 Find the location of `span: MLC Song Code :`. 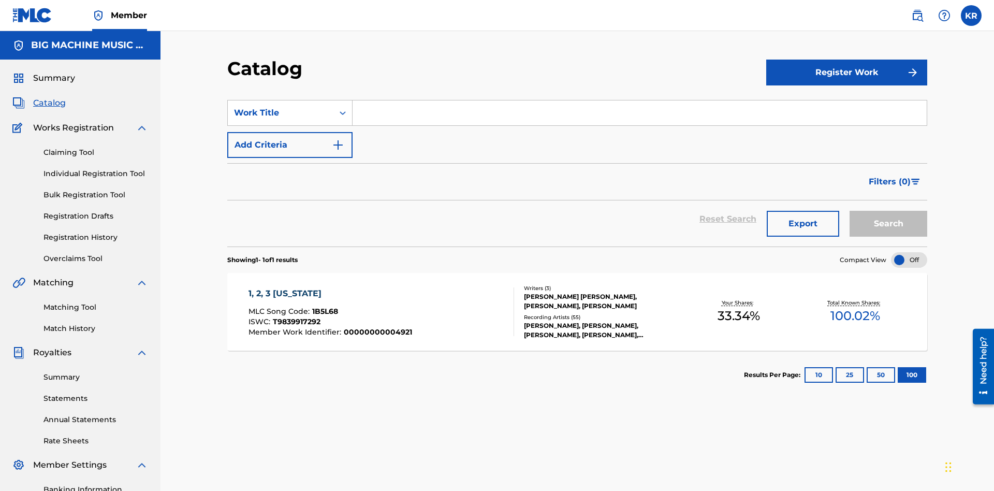

span: MLC Song Code : is located at coordinates (280, 311).